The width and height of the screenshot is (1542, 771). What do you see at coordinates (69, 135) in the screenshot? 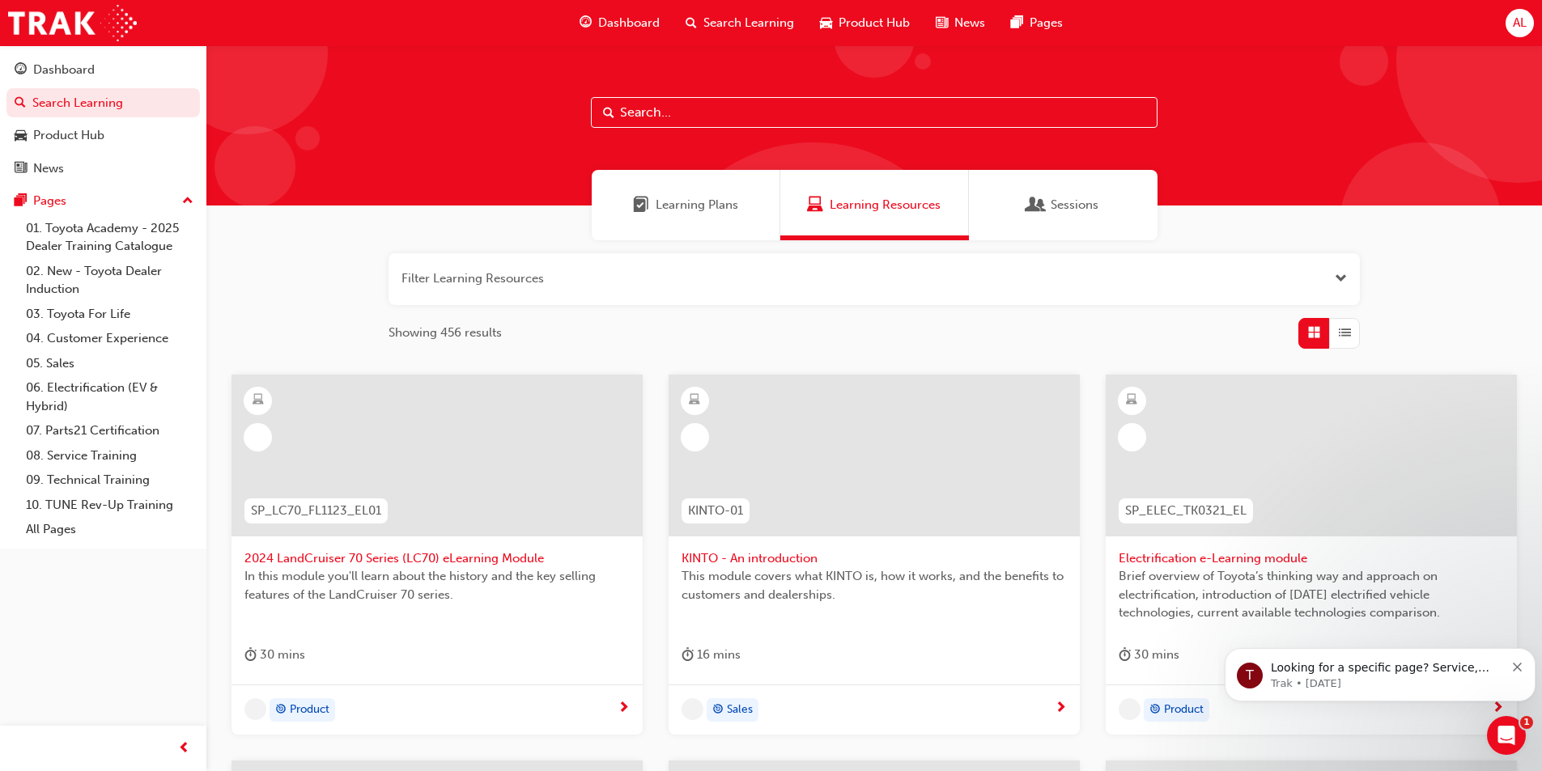
I see `div: Product Hub` at bounding box center [69, 135].